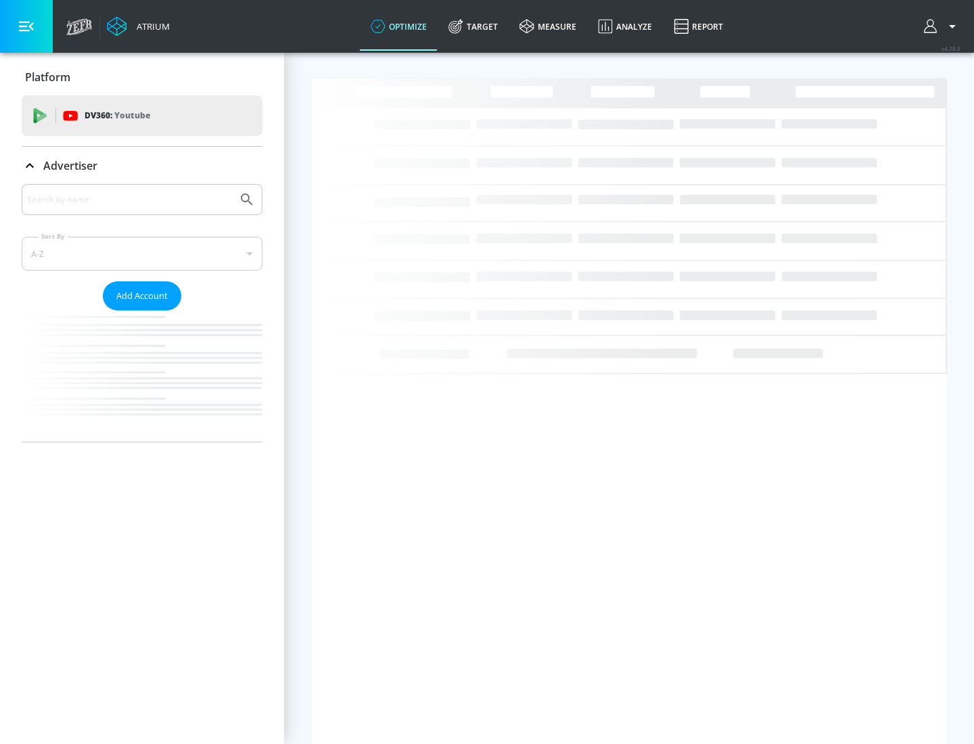 The width and height of the screenshot is (974, 744). I want to click on div: Platform, so click(142, 77).